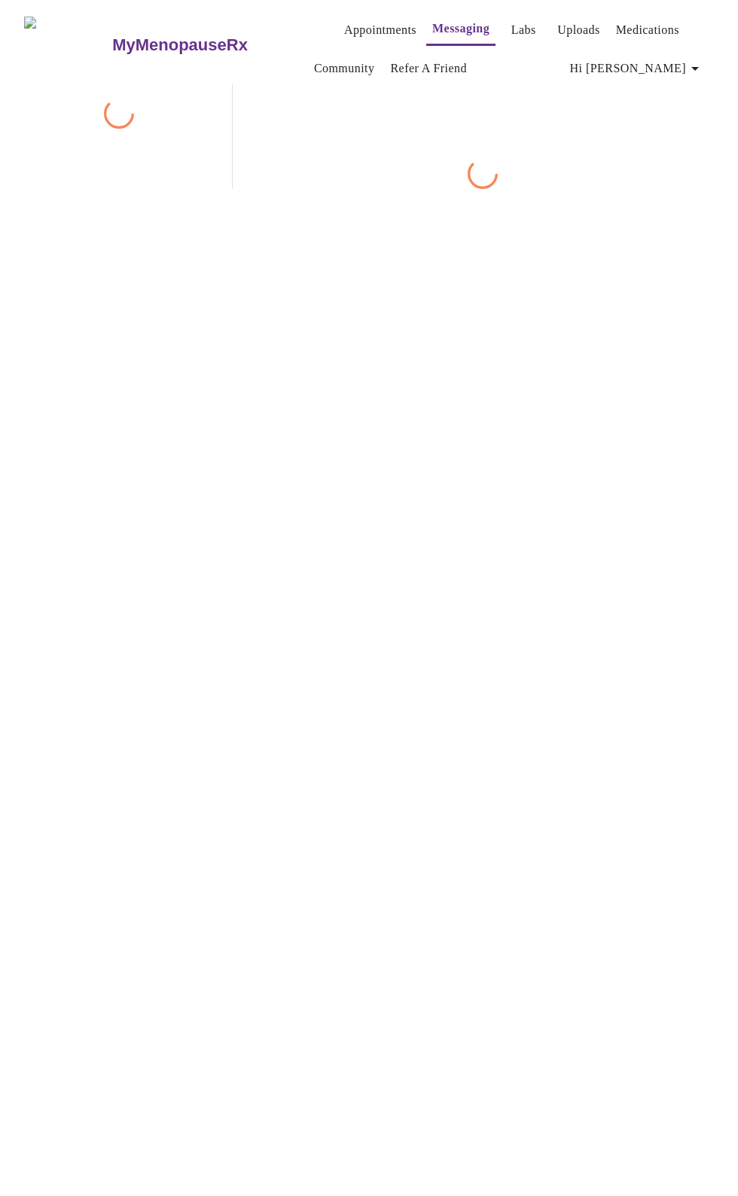 This screenshot has height=1196, width=738. I want to click on a: MyMenopauseRx, so click(209, 45).